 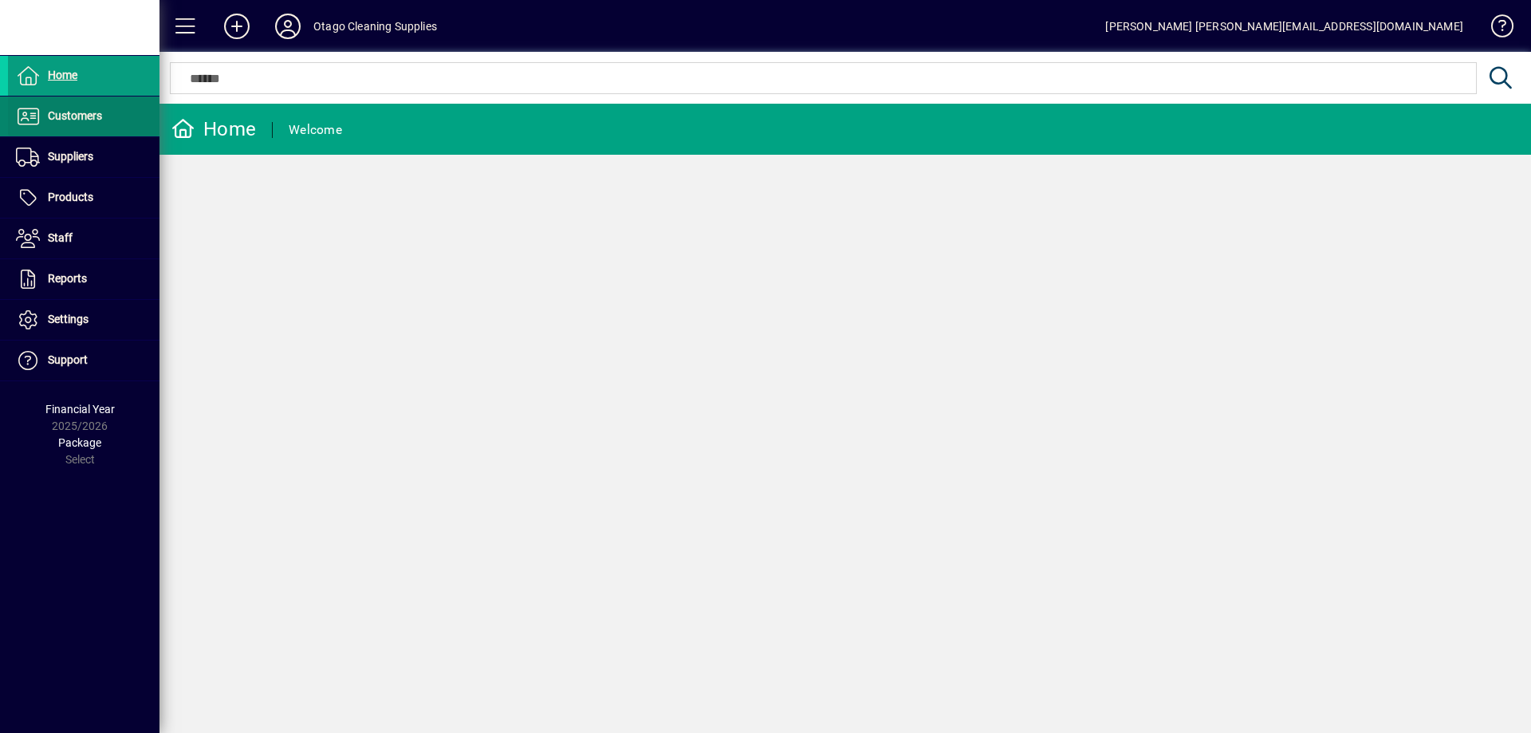 What do you see at coordinates (84, 198) in the screenshot?
I see `a: Products` at bounding box center [84, 198].